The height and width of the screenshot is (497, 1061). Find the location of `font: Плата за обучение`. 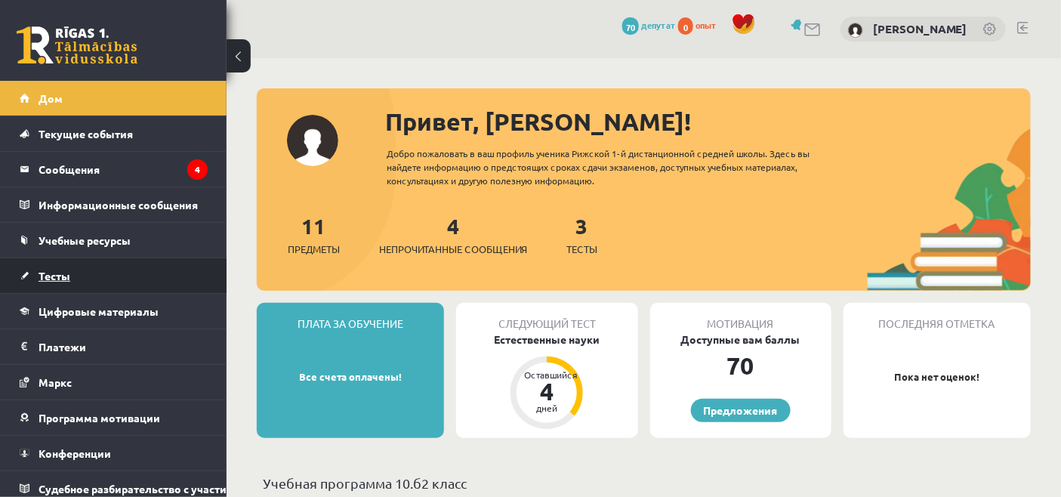

font: Плата за обучение is located at coordinates (350, 323).